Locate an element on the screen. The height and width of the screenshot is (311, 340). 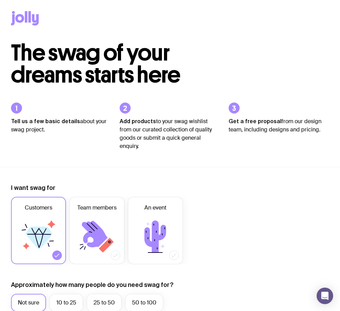
strong: Tell us a few basic details is located at coordinates (45, 121).